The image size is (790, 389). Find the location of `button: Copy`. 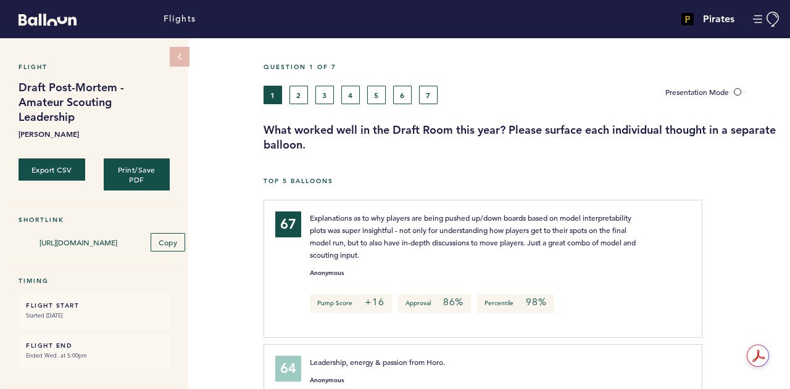

button: Copy is located at coordinates (168, 243).